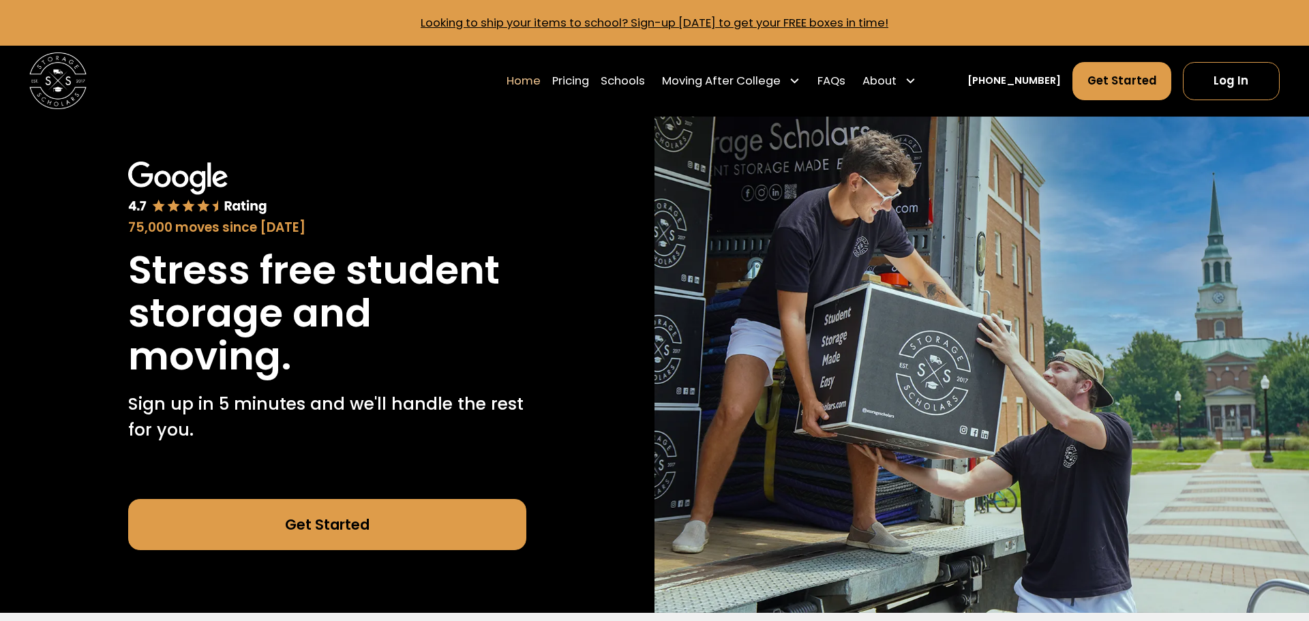 The width and height of the screenshot is (1309, 621). What do you see at coordinates (982, 365) in the screenshot?
I see `img: Storage Scholars makes moving and storage easy.` at bounding box center [982, 365].